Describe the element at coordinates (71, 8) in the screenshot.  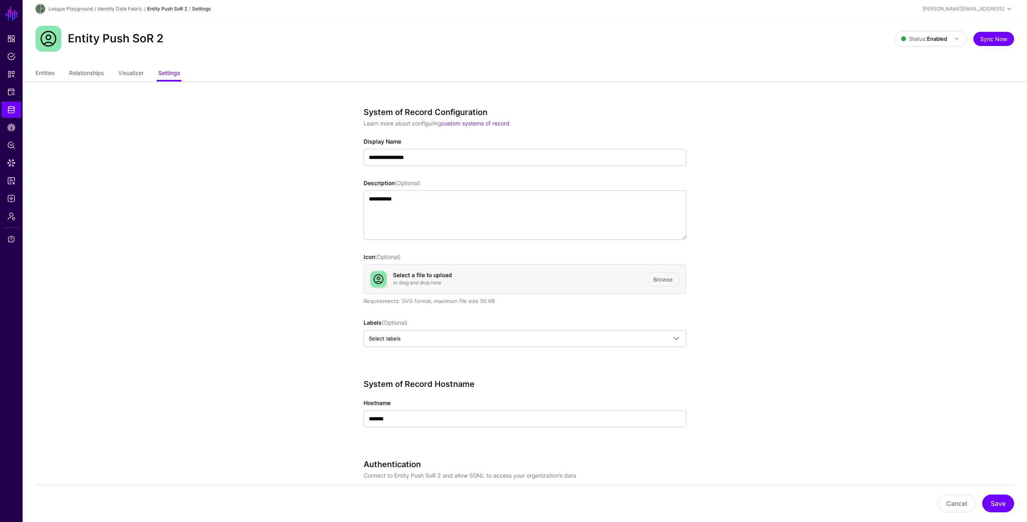
I see `a: League Playground` at that location.